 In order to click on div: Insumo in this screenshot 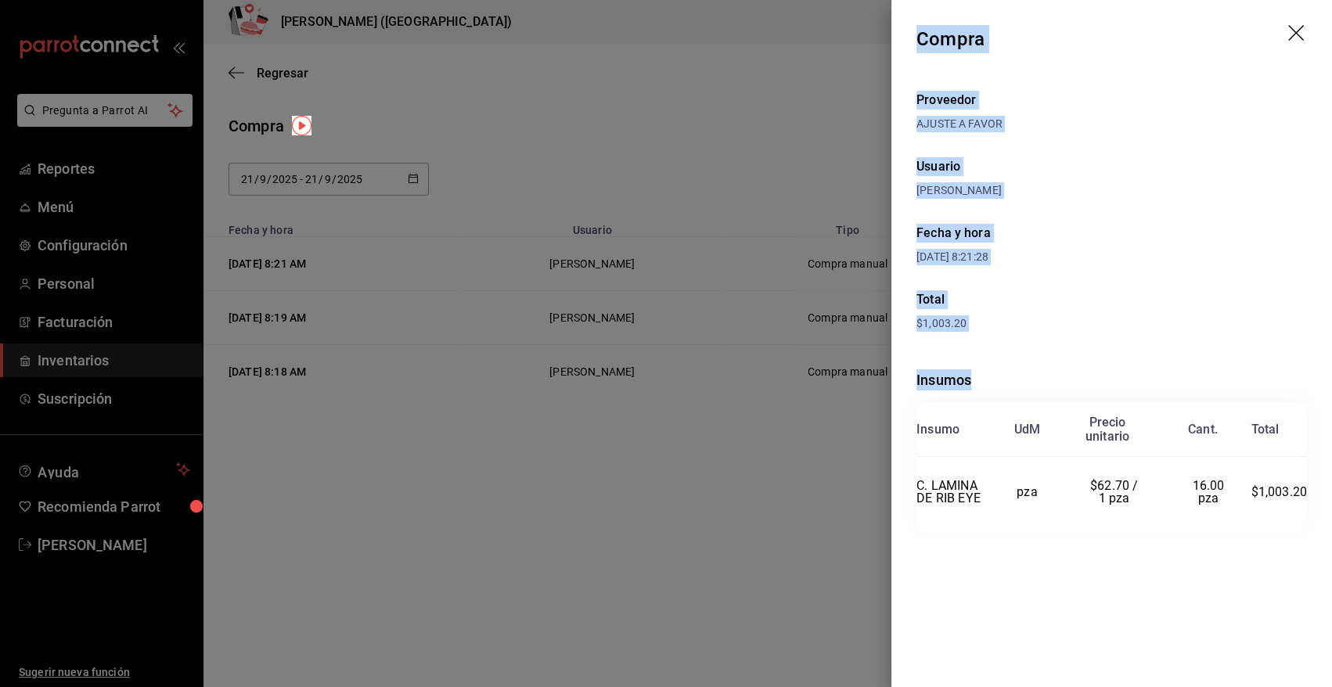, I will do `click(937, 430)`.